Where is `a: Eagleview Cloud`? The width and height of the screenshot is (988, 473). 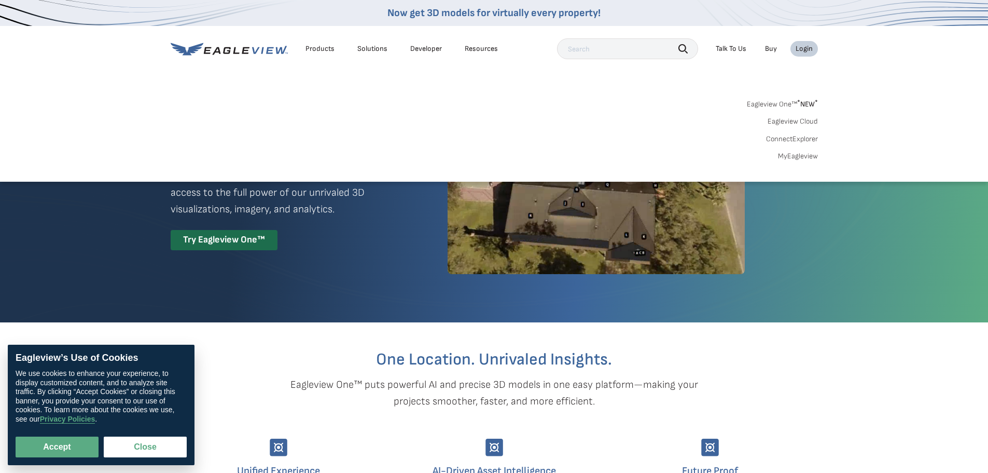
a: Eagleview Cloud is located at coordinates (793, 121).